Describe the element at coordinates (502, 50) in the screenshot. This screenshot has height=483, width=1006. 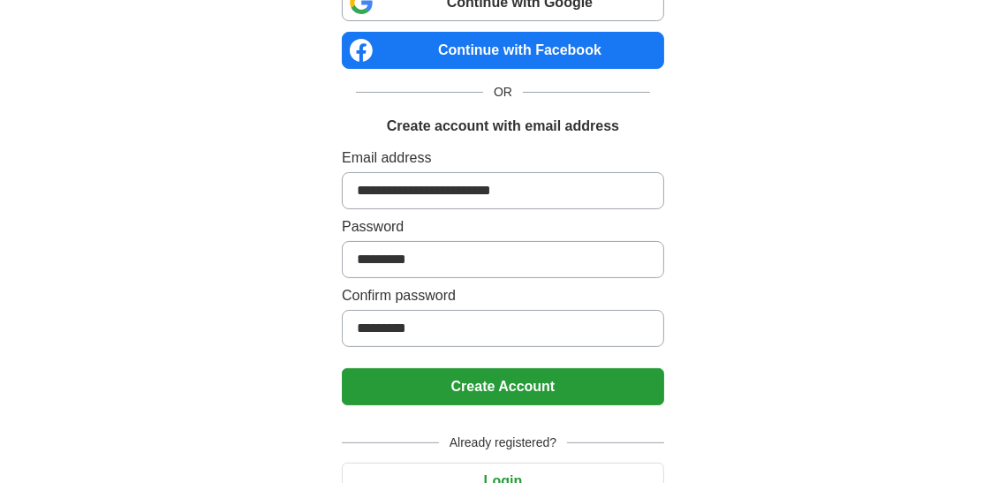
I see `a: Continue with Facebook` at that location.